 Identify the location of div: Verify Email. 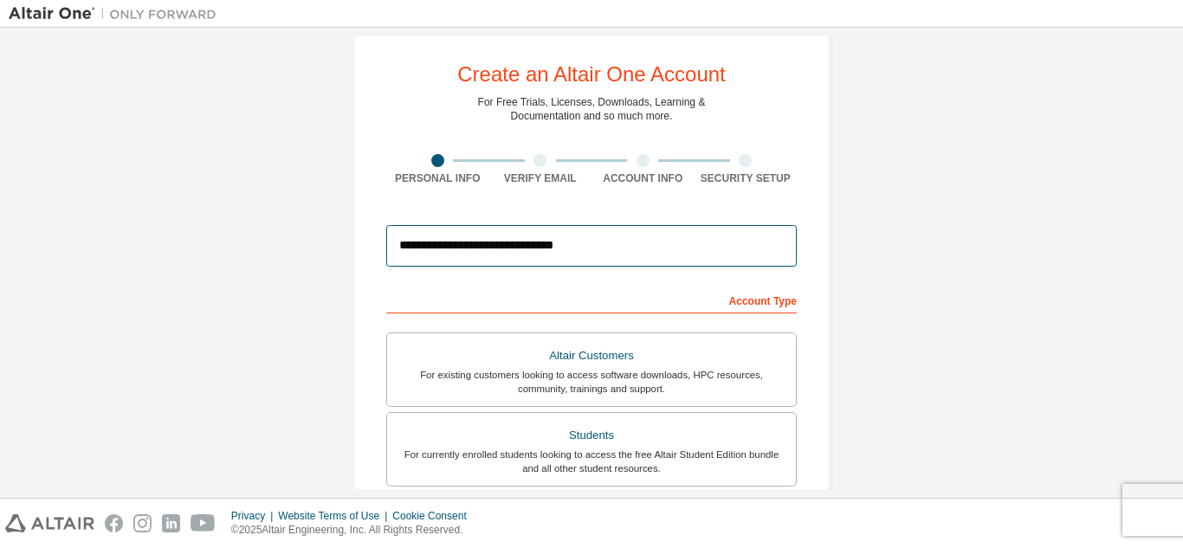
(541, 178).